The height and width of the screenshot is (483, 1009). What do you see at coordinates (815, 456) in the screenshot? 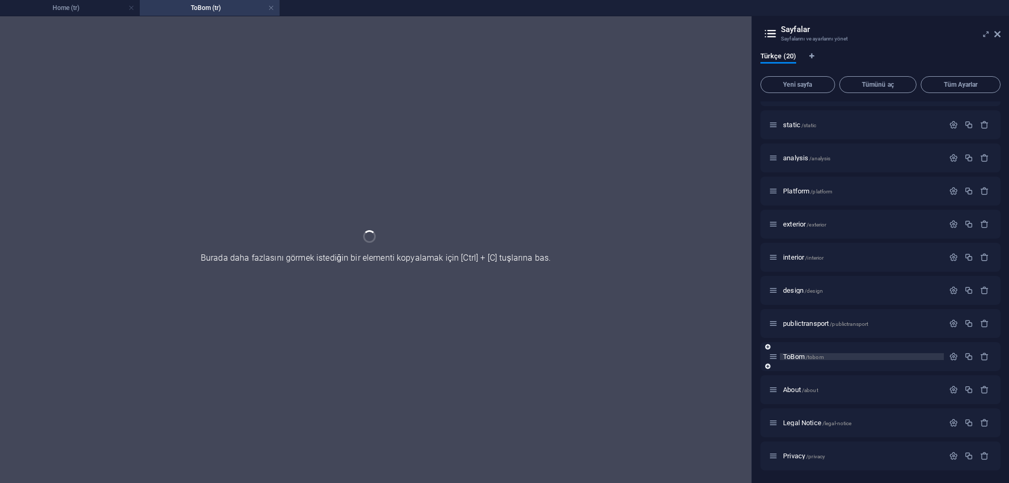
I see `span: /privacy` at bounding box center [815, 456].